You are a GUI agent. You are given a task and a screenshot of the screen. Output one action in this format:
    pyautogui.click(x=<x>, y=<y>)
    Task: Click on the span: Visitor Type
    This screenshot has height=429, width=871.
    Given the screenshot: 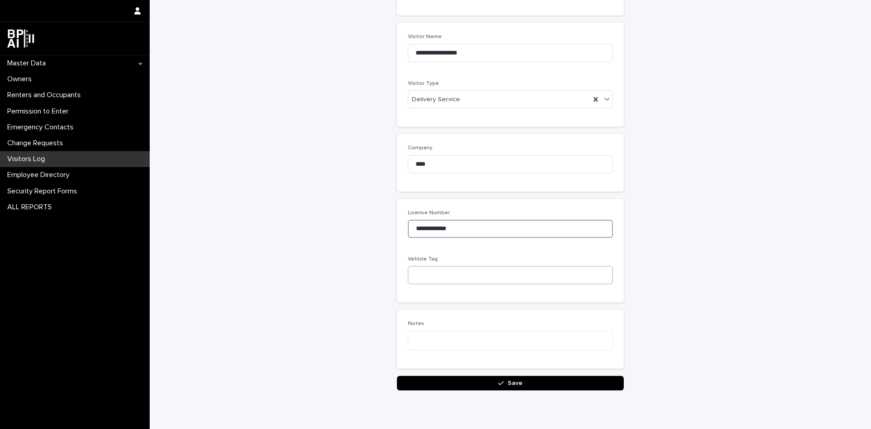 What is the action you would take?
    pyautogui.click(x=423, y=83)
    